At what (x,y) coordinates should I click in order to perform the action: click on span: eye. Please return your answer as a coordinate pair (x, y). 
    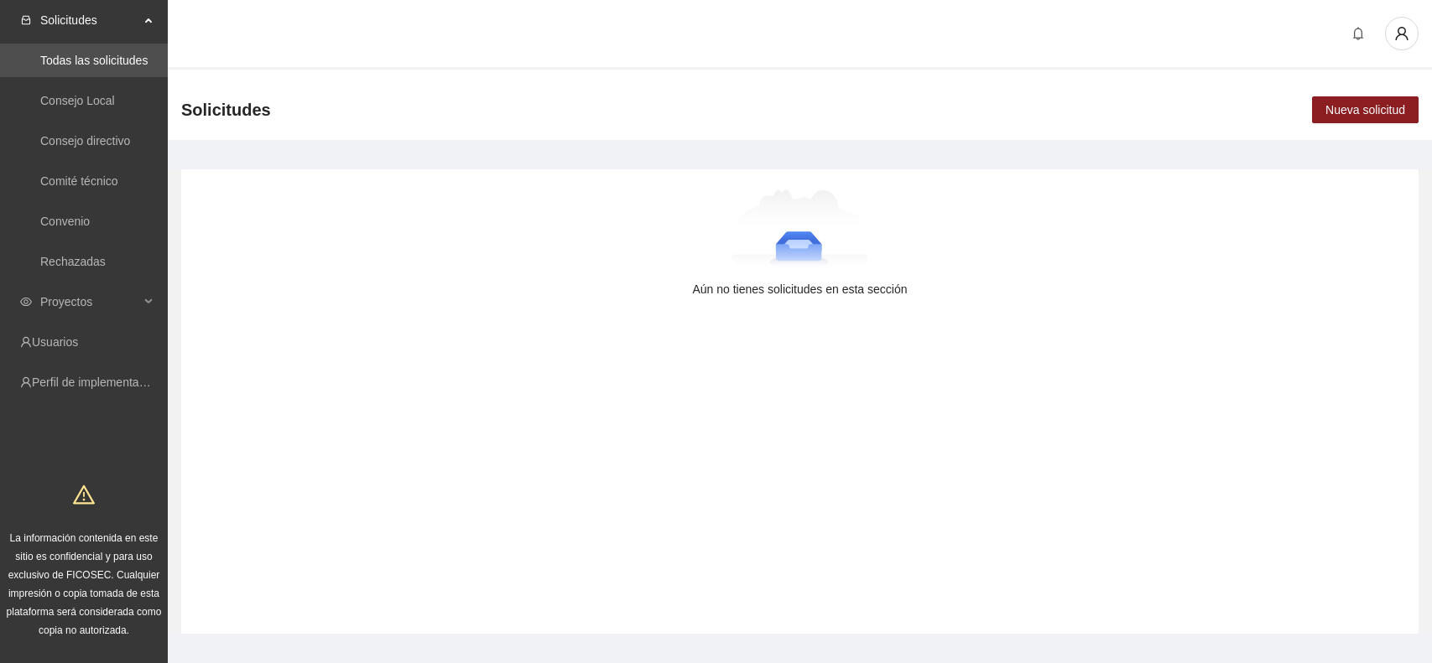
    Looking at the image, I should click on (26, 302).